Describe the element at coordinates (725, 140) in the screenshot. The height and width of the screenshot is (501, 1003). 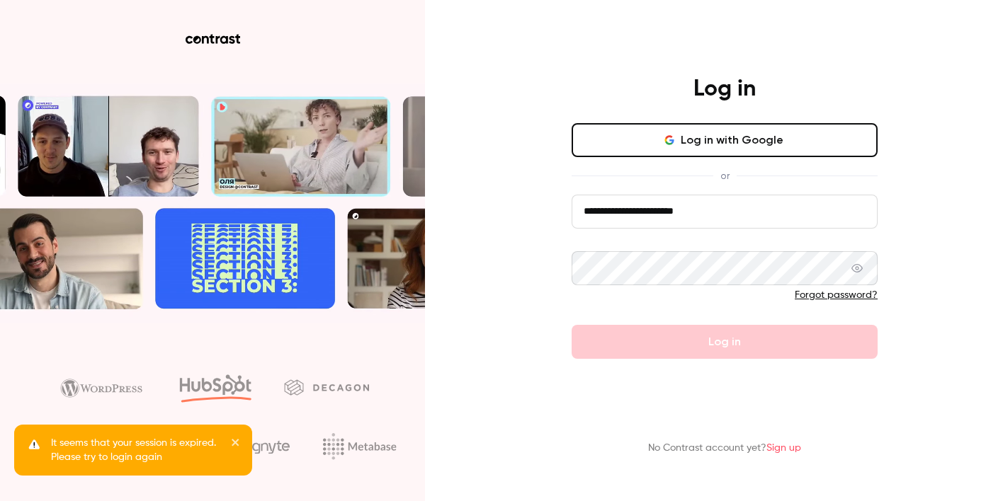
I see `button: Log in with Google` at that location.